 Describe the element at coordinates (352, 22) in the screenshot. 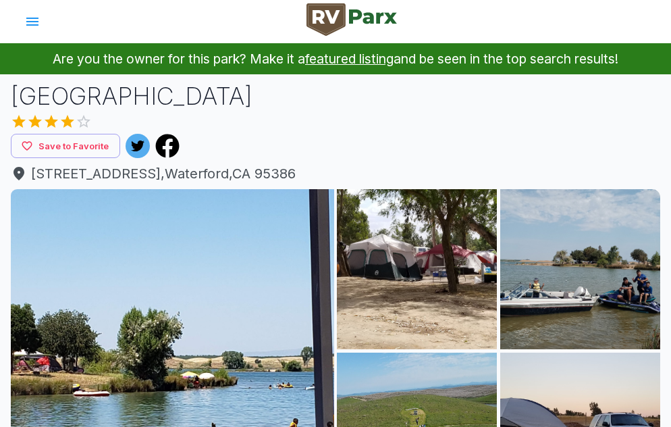

I see `a: RVParx Logo` at that location.